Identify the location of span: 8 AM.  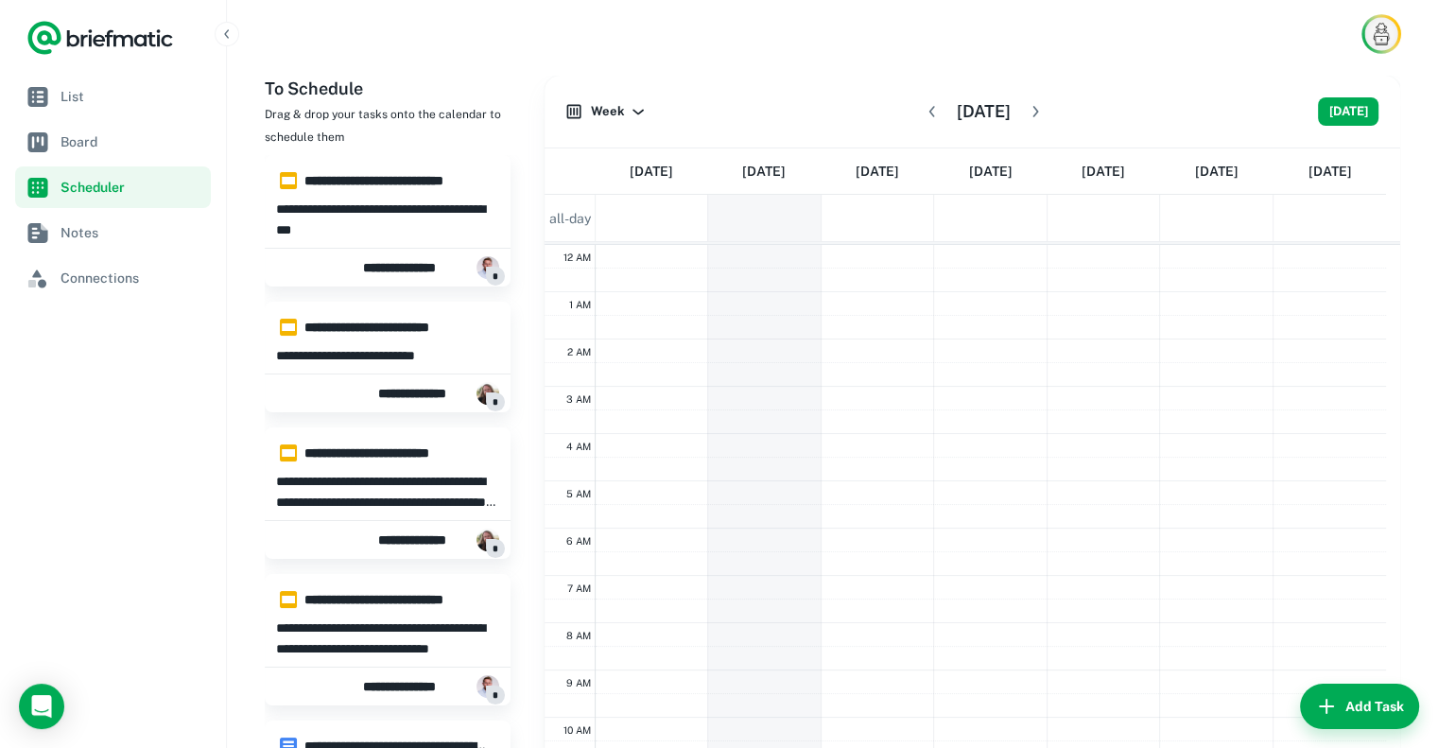
(578, 635).